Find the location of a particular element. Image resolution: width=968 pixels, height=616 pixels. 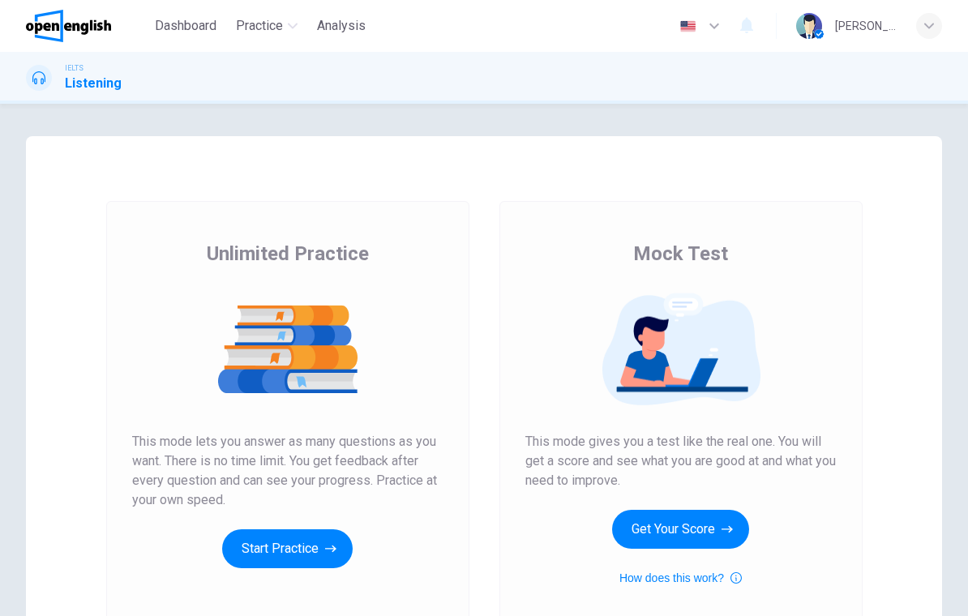

button: Start Practice is located at coordinates (287, 549).